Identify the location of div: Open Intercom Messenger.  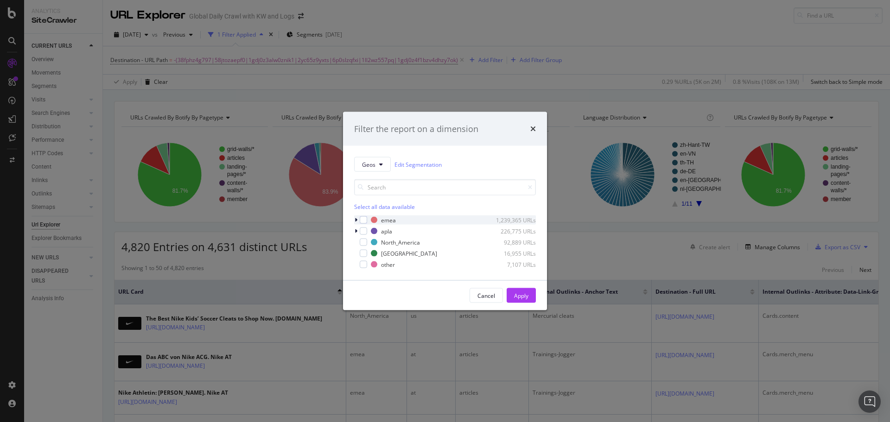
(870, 402).